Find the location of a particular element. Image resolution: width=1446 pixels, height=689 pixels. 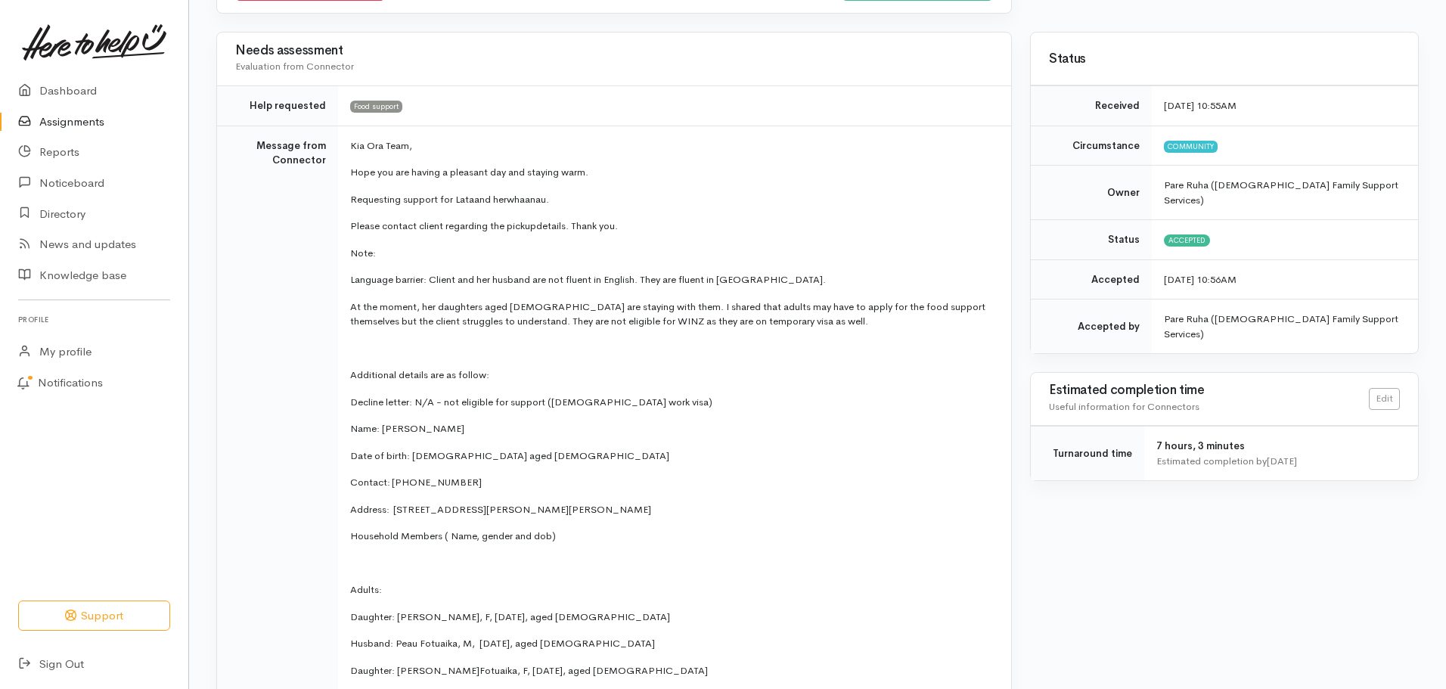

span: Kia Ora Team, is located at coordinates (381, 145).